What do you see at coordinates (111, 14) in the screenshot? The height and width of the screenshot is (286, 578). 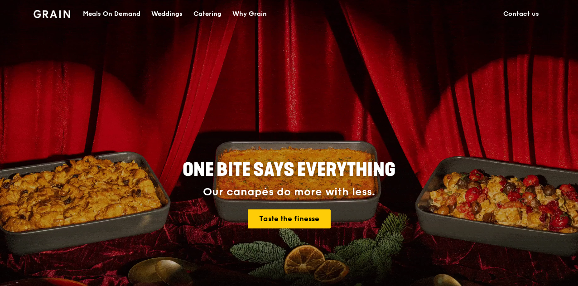 I see `div: Meals On Demand` at bounding box center [111, 14].